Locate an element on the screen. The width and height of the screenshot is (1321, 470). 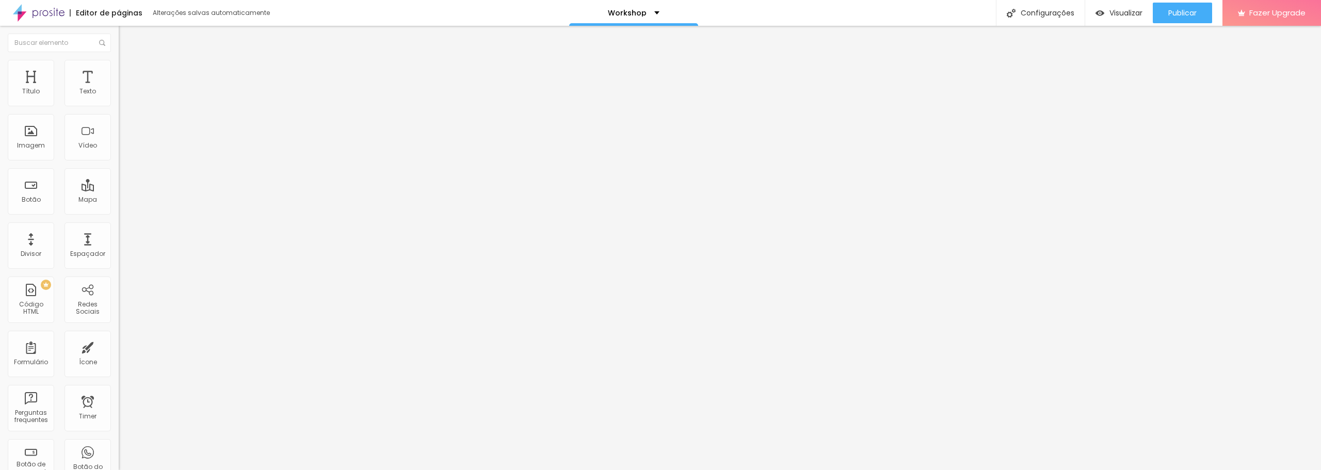
p: Workshop is located at coordinates (627, 13).